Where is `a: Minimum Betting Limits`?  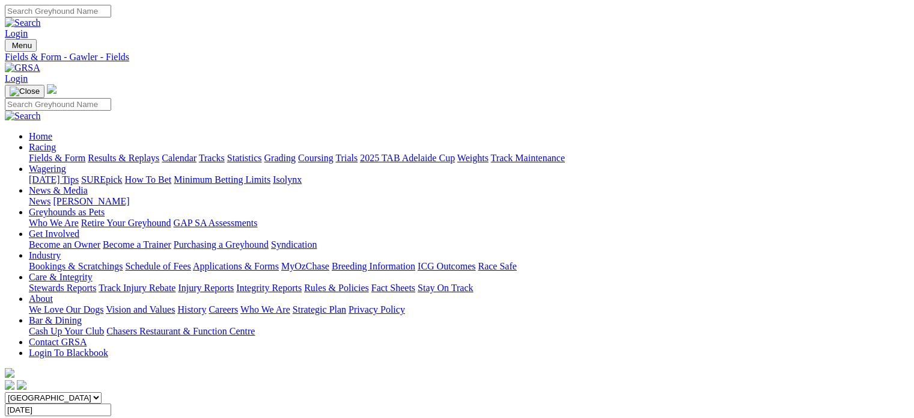 a: Minimum Betting Limits is located at coordinates (222, 179).